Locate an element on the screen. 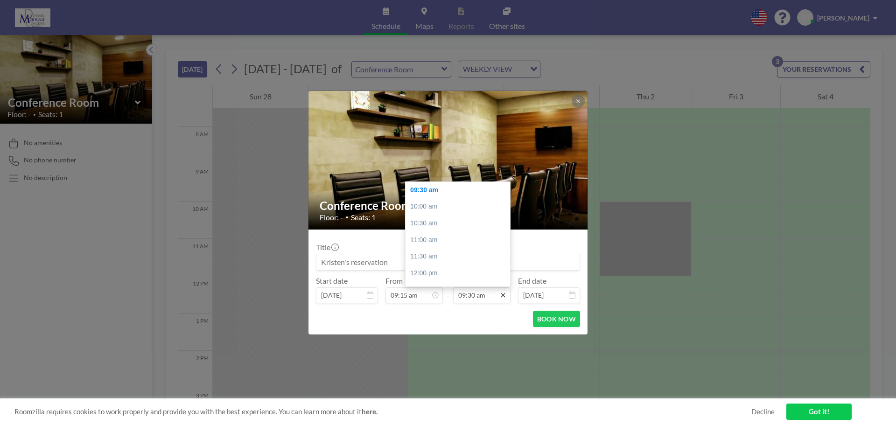  div: 11:30 am is located at coordinates (460, 257).